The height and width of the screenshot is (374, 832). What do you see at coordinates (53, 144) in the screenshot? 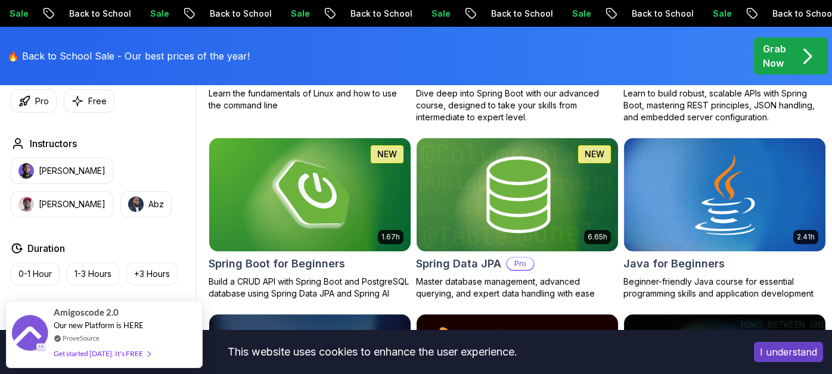
I see `h2: Instructors` at bounding box center [53, 144].